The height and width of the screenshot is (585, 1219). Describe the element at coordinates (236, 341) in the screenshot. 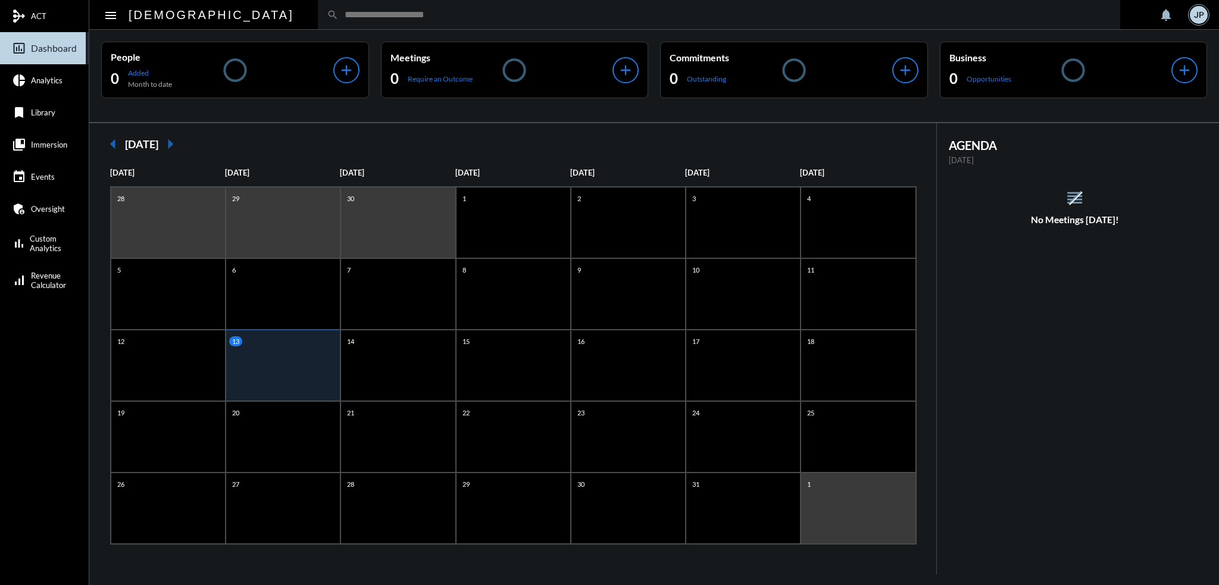

I see `p: 13` at that location.